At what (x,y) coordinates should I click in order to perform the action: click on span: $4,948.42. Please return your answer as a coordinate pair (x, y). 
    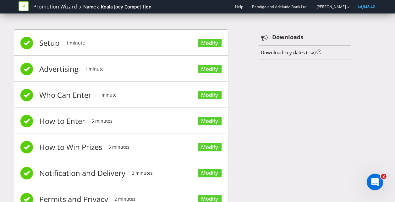
    Looking at the image, I should click on (366, 7).